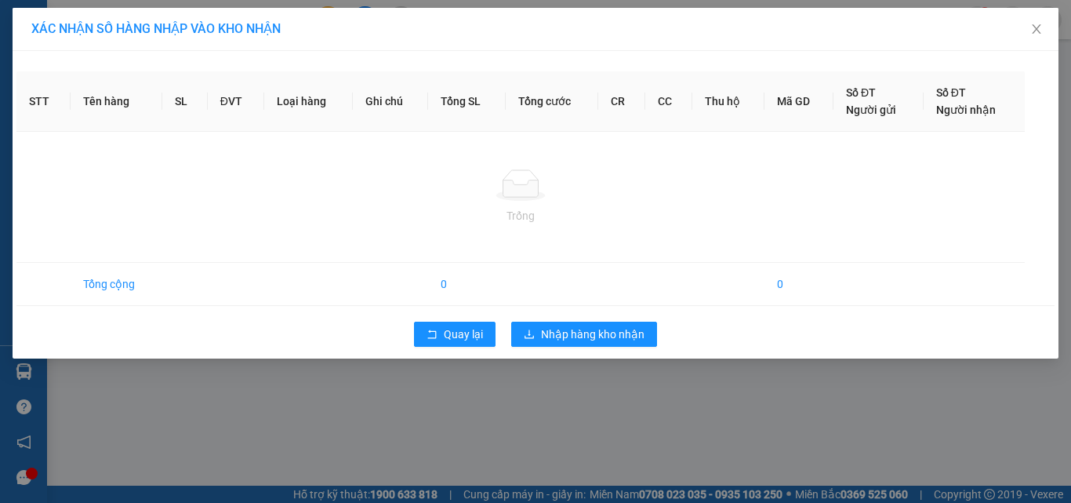 The image size is (1071, 503). What do you see at coordinates (390, 101) in the screenshot?
I see `th: Ghi chú` at bounding box center [390, 101].